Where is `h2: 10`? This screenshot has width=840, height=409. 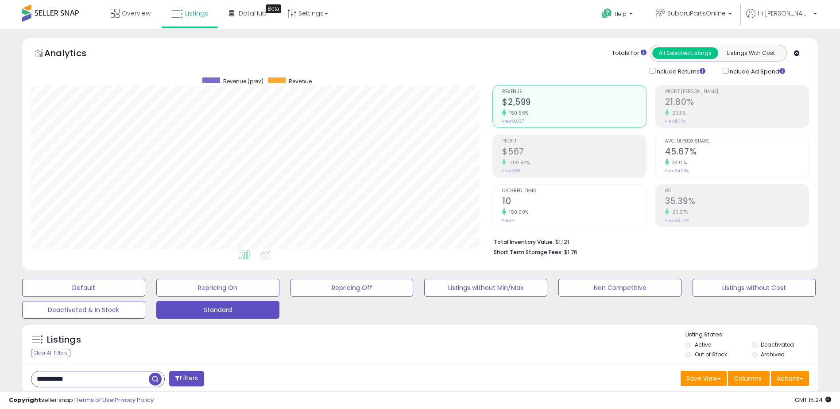 h2: 10 is located at coordinates (574, 202).